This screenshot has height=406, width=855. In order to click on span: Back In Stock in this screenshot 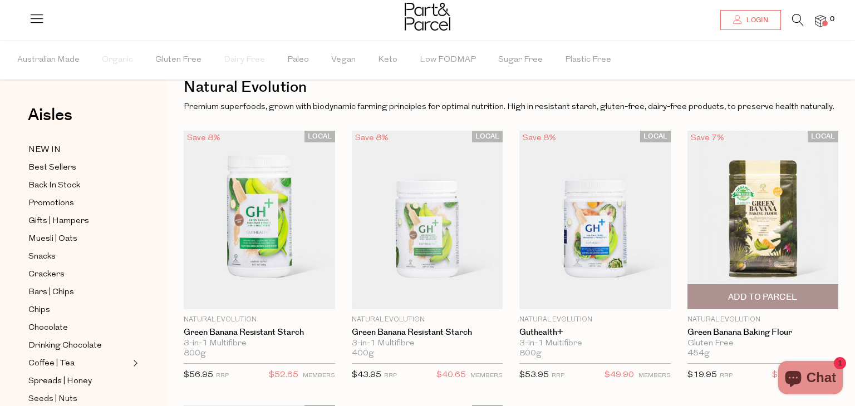, I will do `click(54, 186)`.